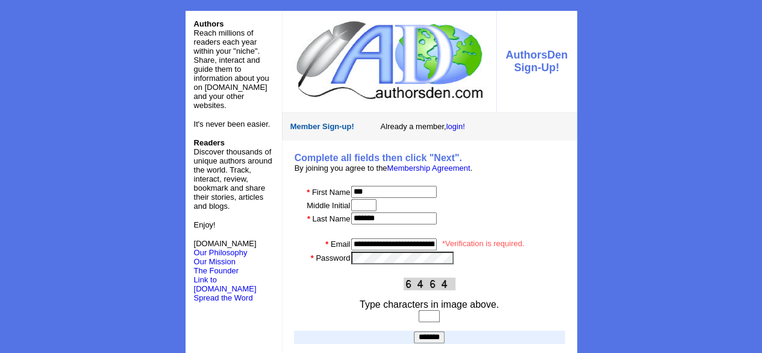 This screenshot has width=762, height=353. What do you see at coordinates (456, 126) in the screenshot?
I see `a: login!` at bounding box center [456, 126].